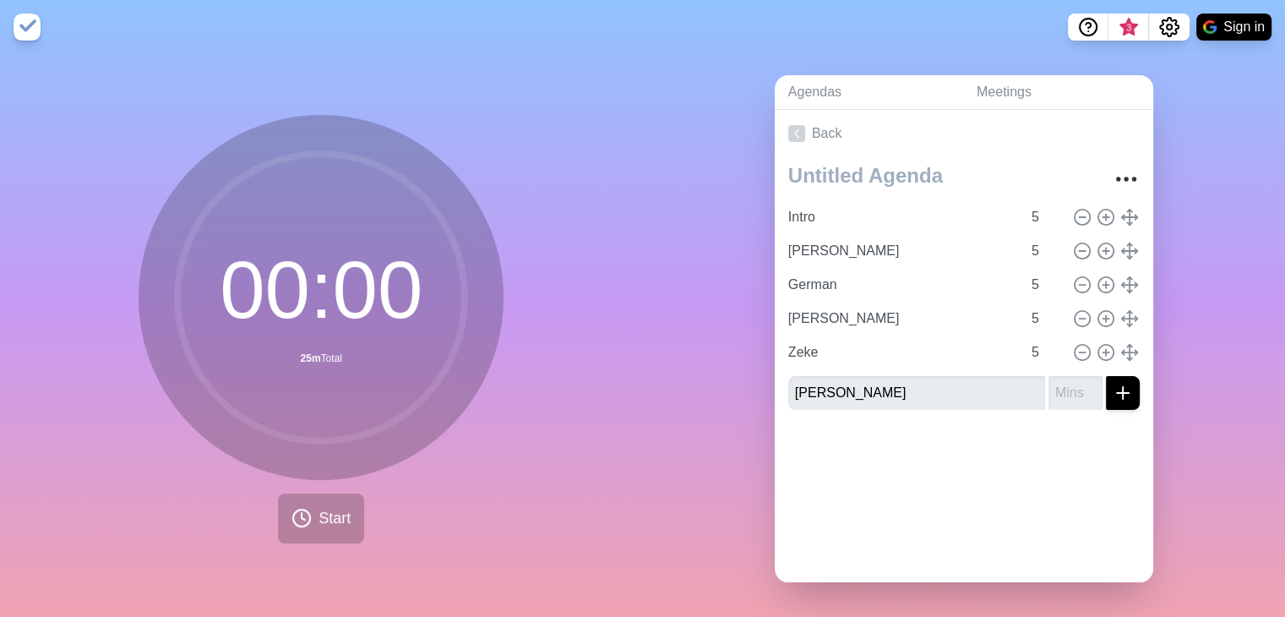 Image resolution: width=1285 pixels, height=617 pixels. What do you see at coordinates (1128, 28) in the screenshot?
I see `span: 3` at bounding box center [1128, 28].